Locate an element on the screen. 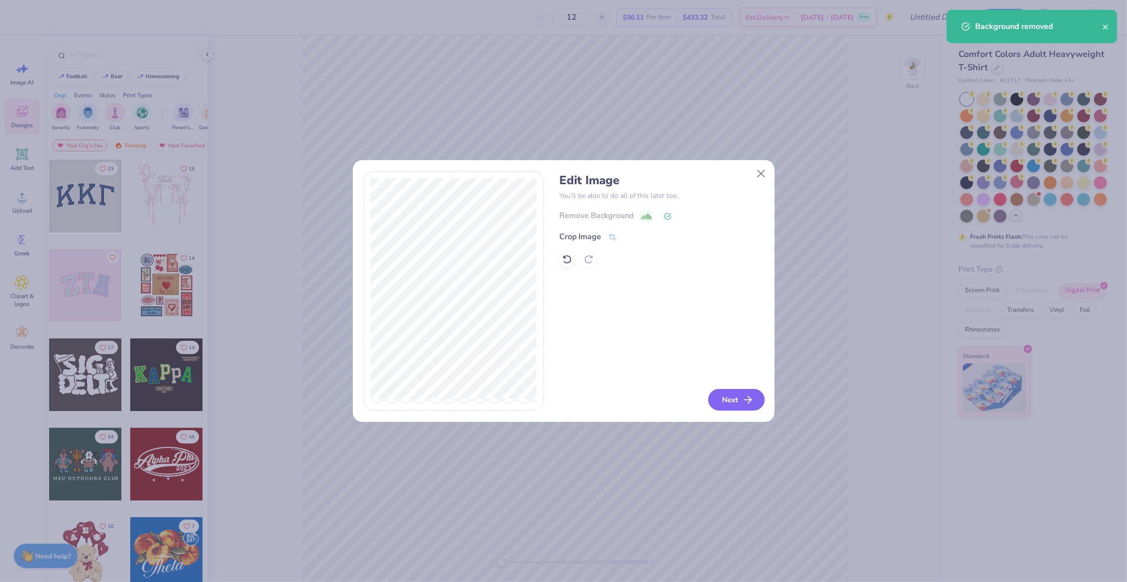 The image size is (1127, 582). p: You’ll be able to do all of this later too. is located at coordinates (661, 196).